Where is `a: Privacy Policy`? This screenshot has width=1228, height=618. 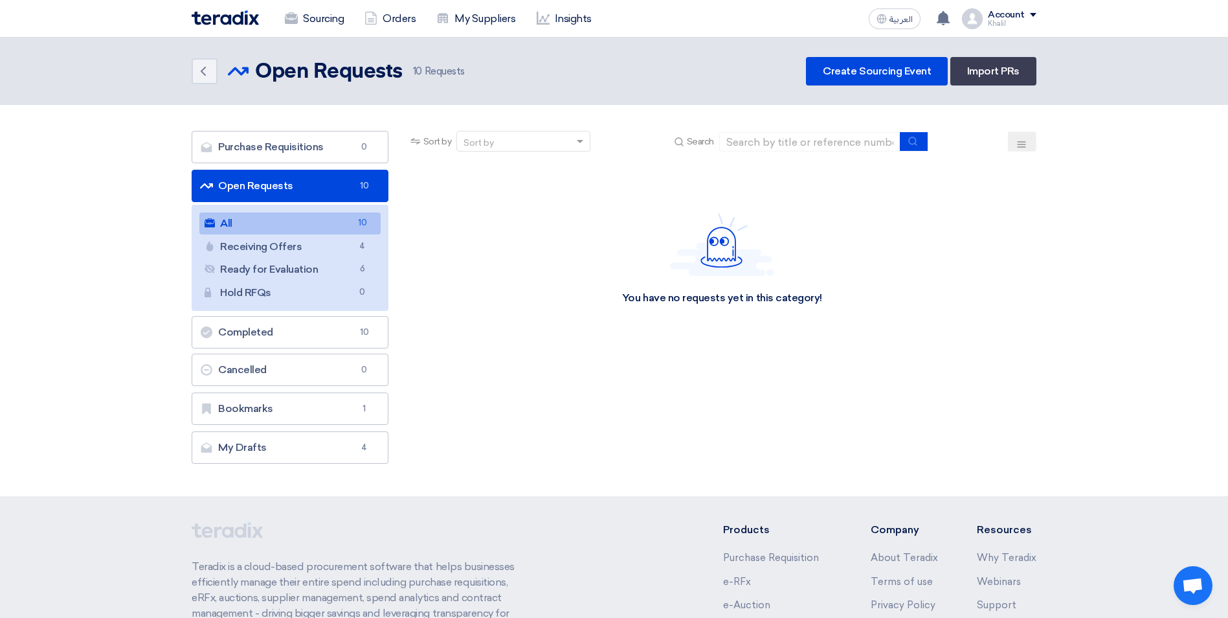
a: Privacy Policy is located at coordinates (903, 605).